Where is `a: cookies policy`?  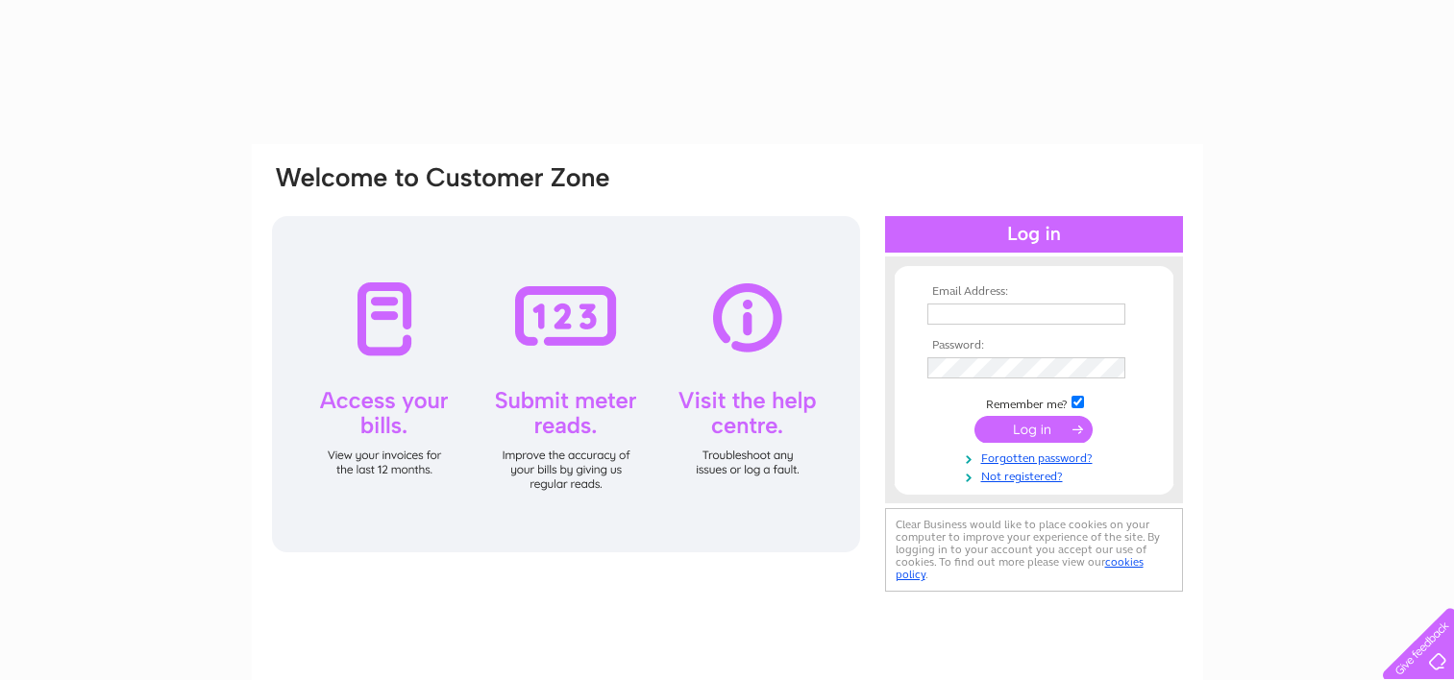 a: cookies policy is located at coordinates (1020, 568).